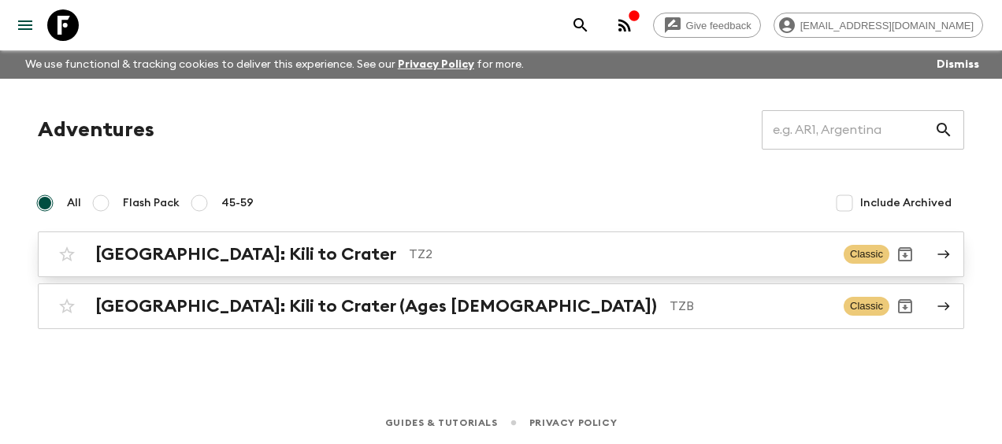  What do you see at coordinates (847, 130) in the screenshot?
I see `input: e.g. AR1, Argentina` at bounding box center [847, 130].